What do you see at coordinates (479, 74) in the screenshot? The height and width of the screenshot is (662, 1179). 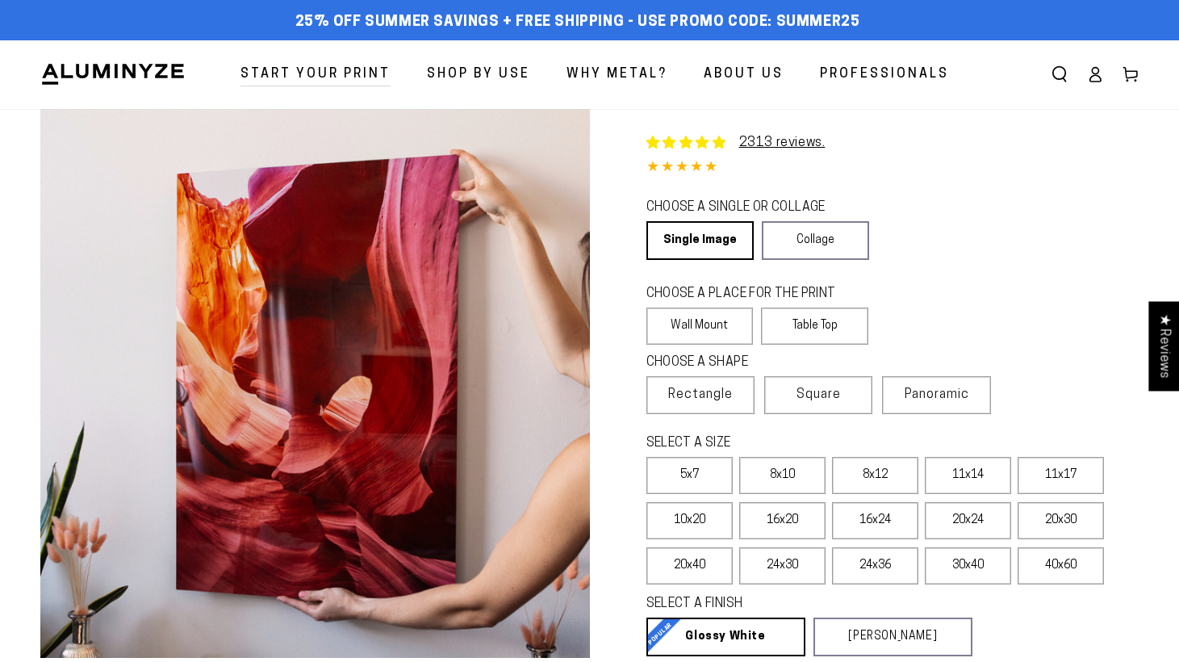 I see `span: Shop By Use` at bounding box center [479, 74].